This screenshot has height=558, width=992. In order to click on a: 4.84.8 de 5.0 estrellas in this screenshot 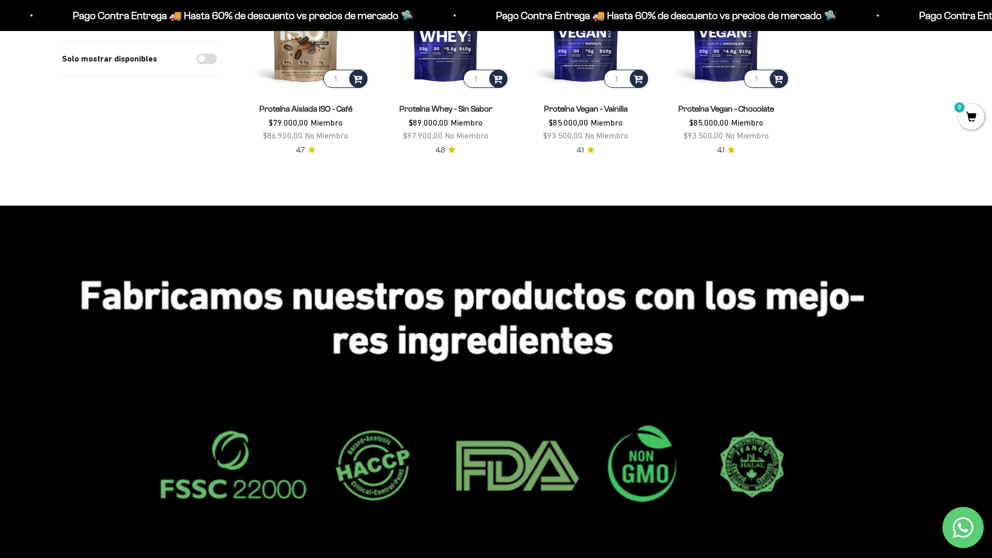, I will do `click(445, 150)`.